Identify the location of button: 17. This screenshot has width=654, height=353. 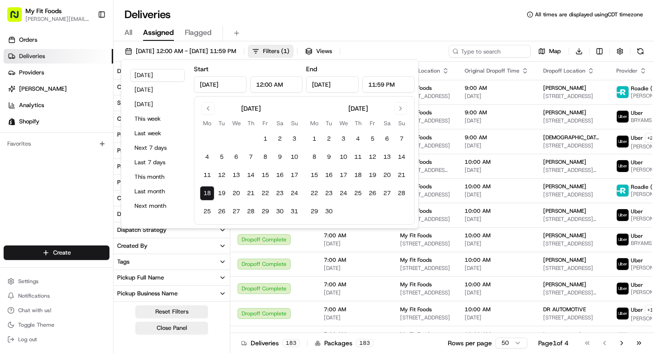
(294, 175).